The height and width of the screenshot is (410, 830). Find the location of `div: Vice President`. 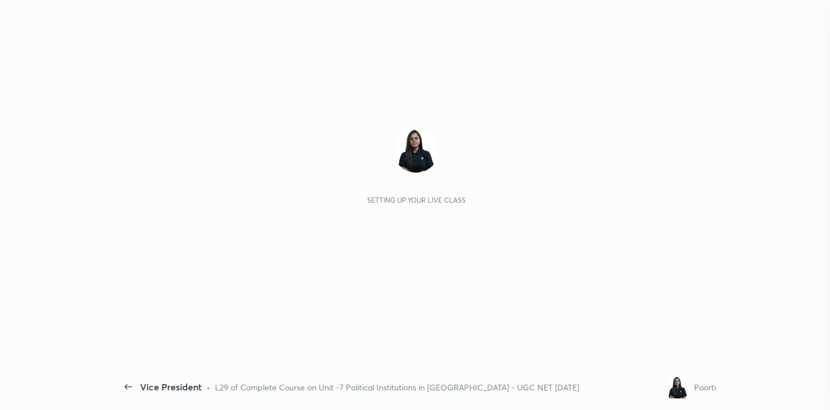

div: Vice President is located at coordinates (171, 387).